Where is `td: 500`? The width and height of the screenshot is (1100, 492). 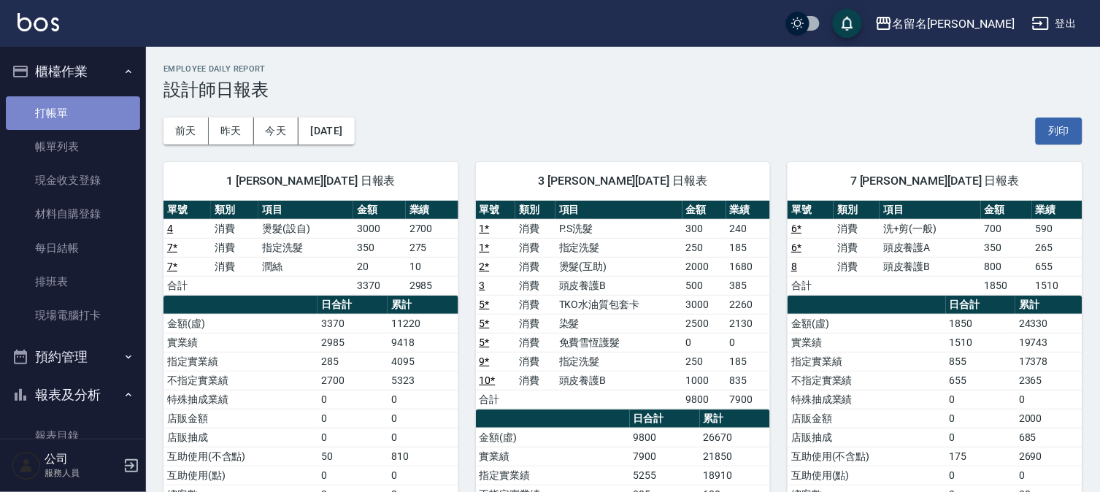 td: 500 is located at coordinates (704, 285).